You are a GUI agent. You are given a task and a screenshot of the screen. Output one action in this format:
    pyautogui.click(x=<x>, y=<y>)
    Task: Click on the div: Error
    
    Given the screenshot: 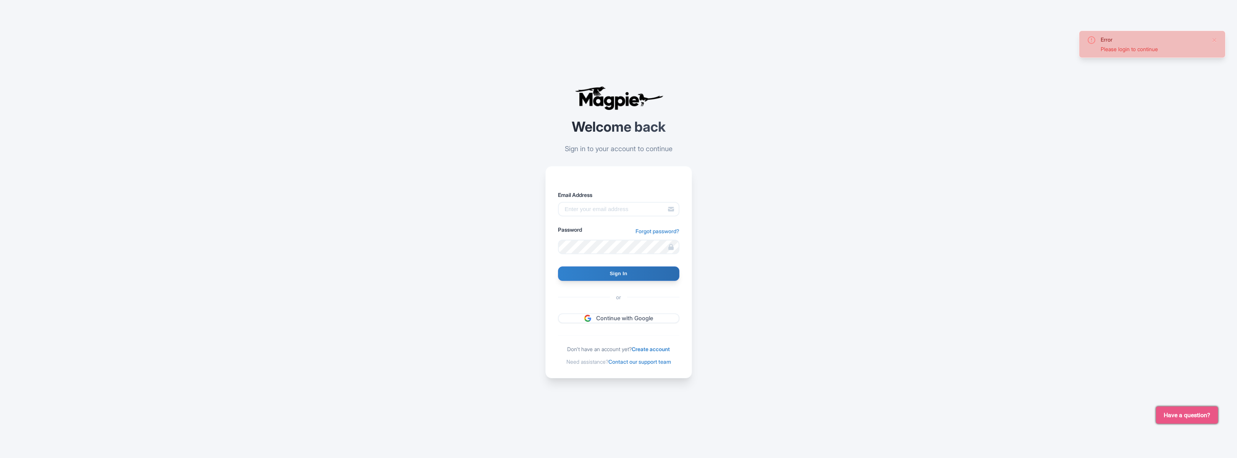 What is the action you would take?
    pyautogui.click(x=1153, y=39)
    